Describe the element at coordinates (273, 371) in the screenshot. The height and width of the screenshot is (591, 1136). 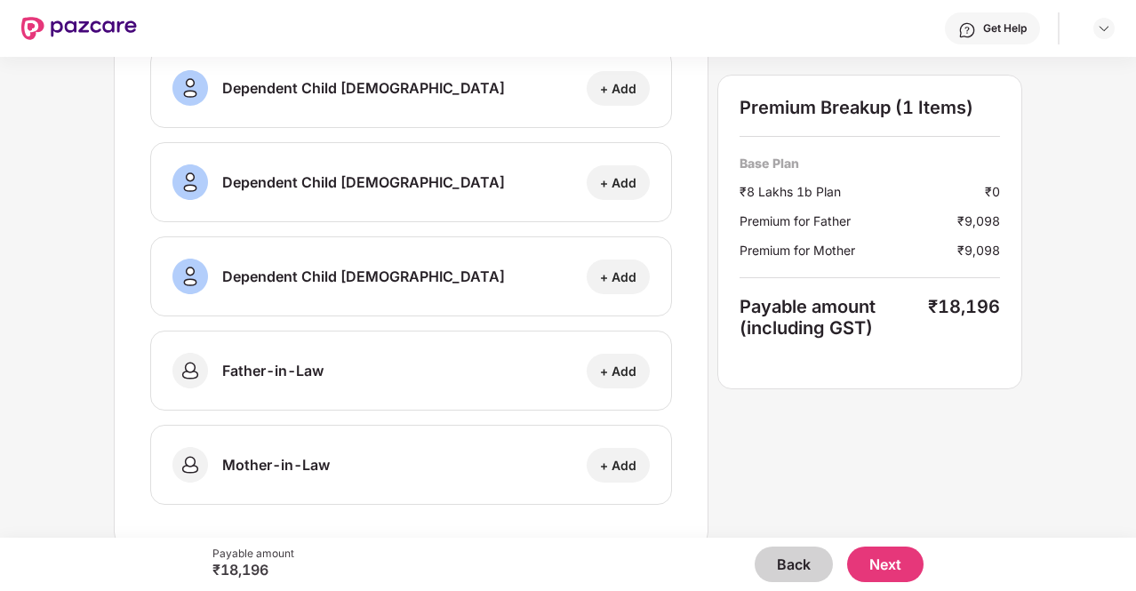
I see `div: Father-in-Law` at that location.